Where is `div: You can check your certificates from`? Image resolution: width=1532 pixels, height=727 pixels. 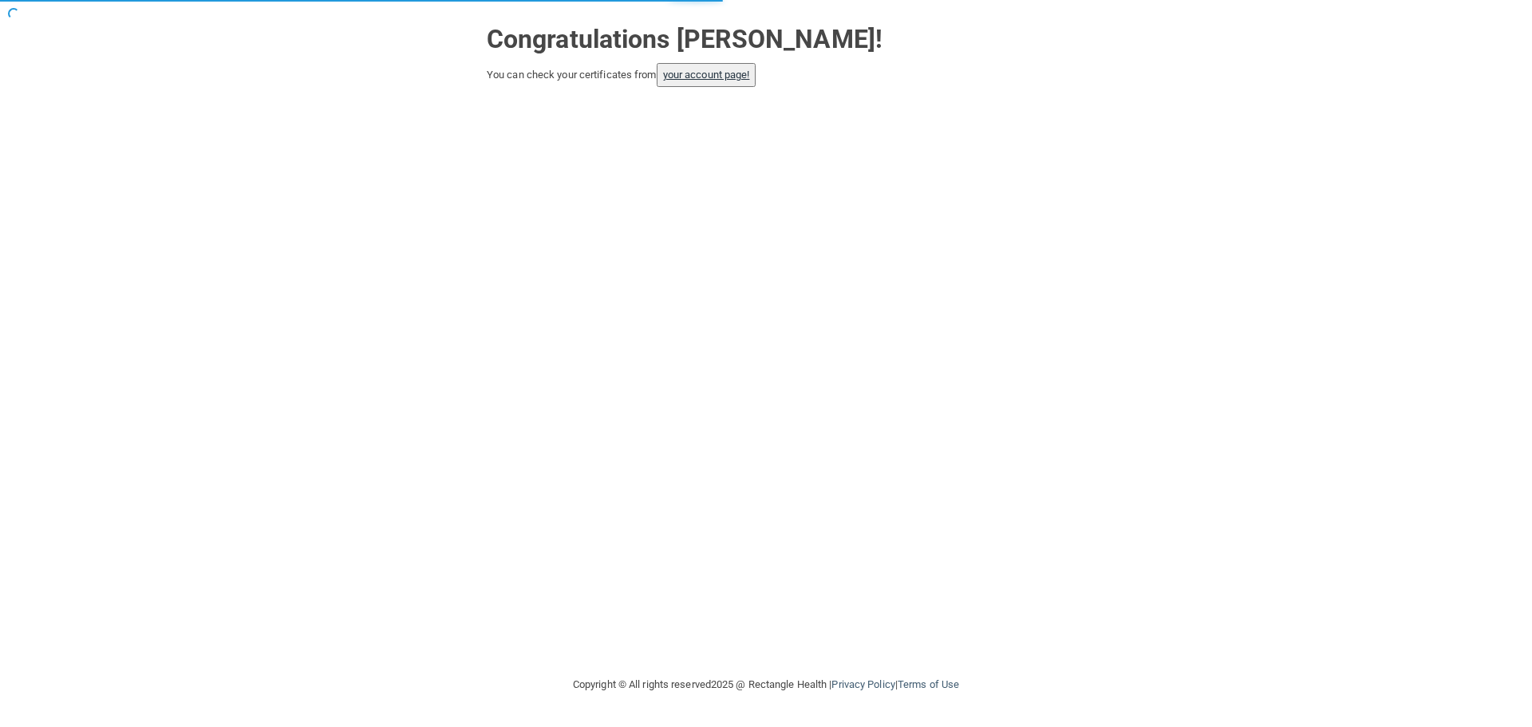 div: You can check your certificates from is located at coordinates (766, 75).